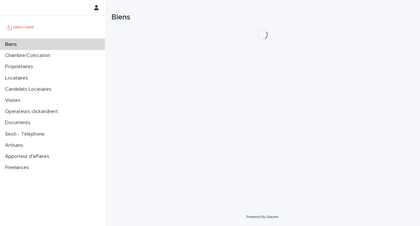  What do you see at coordinates (20, 66) in the screenshot?
I see `p: Propriétaires` at bounding box center [20, 66].